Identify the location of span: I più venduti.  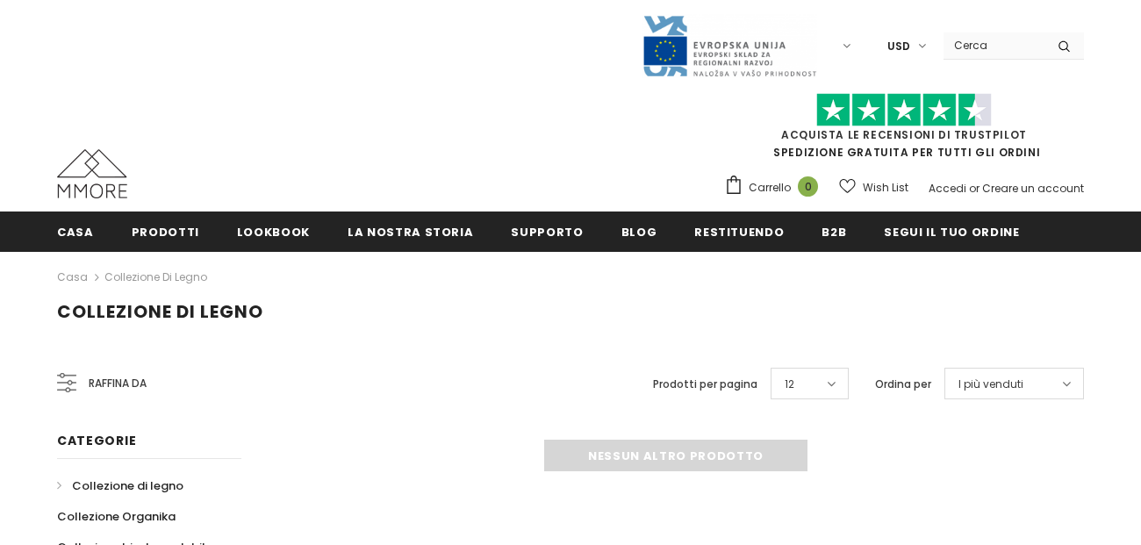
(991, 384).